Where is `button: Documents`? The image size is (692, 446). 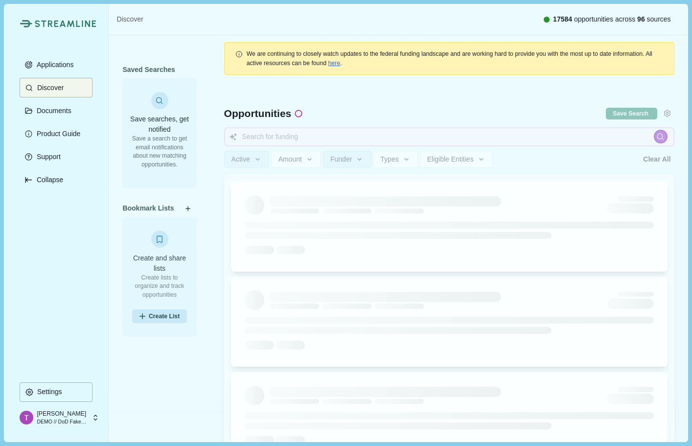
button: Documents is located at coordinates (56, 111).